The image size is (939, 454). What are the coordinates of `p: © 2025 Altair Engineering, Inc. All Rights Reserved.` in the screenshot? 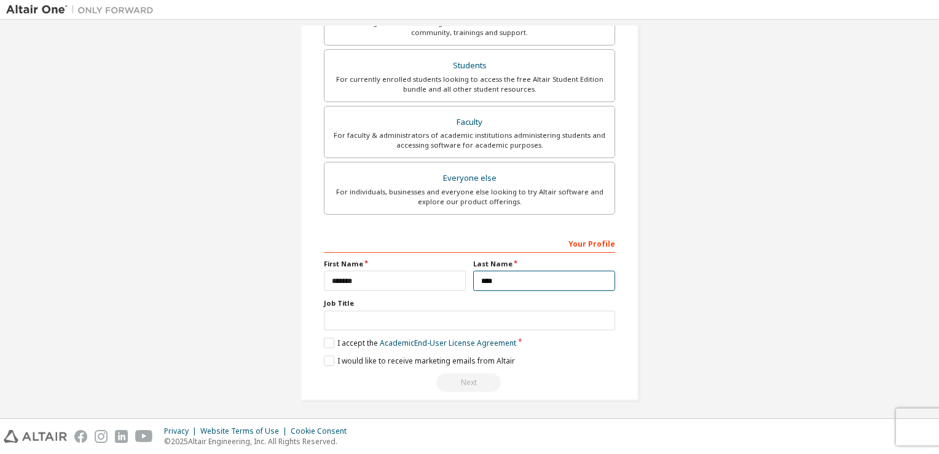 It's located at (259, 441).